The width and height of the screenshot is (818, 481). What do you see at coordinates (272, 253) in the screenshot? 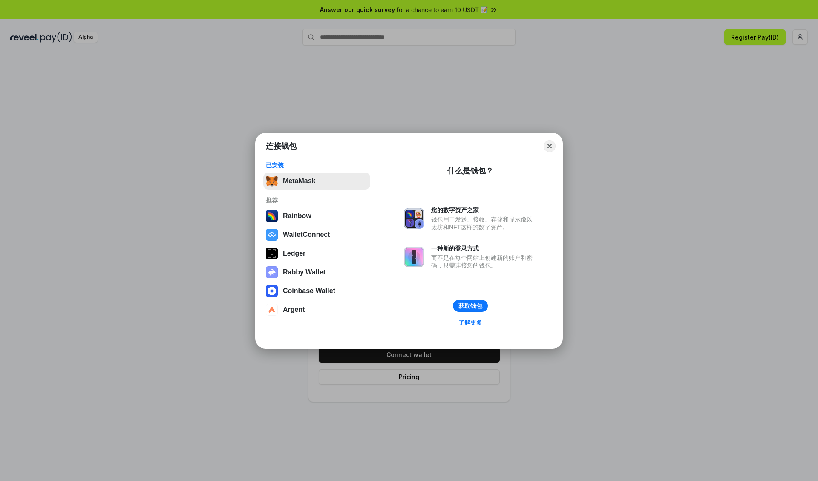
I see `img: svg+xml,%3Csvg%20xmlns%3D%22http%3A%2F%2Fwww.w3.org%2F2000%2Fsvg%22%20width%3D%2228%22%20height%3...` at bounding box center [272, 253].